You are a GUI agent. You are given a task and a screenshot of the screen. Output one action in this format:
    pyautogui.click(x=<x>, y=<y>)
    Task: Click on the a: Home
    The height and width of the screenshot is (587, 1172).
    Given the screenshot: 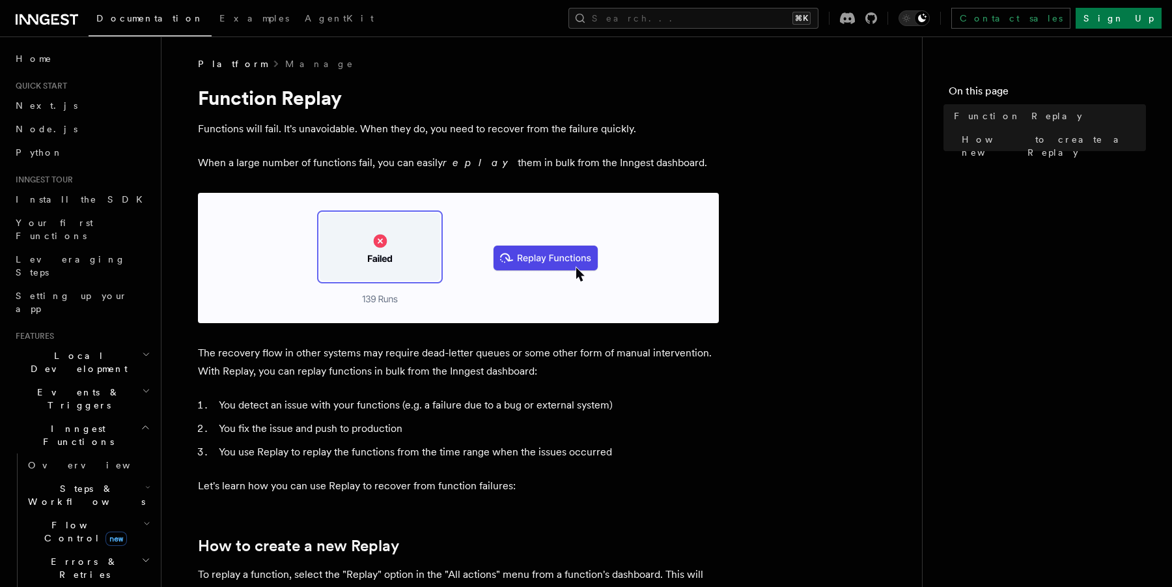 What is the action you would take?
    pyautogui.click(x=81, y=59)
    